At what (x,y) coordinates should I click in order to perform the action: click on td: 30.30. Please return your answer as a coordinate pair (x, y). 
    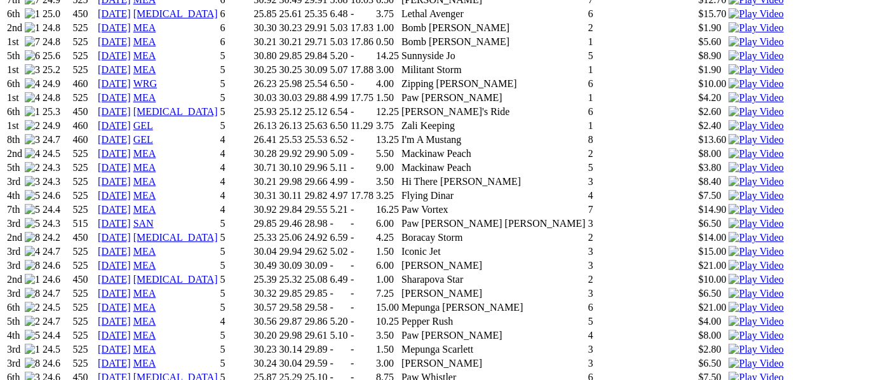
    Looking at the image, I should click on (265, 28).